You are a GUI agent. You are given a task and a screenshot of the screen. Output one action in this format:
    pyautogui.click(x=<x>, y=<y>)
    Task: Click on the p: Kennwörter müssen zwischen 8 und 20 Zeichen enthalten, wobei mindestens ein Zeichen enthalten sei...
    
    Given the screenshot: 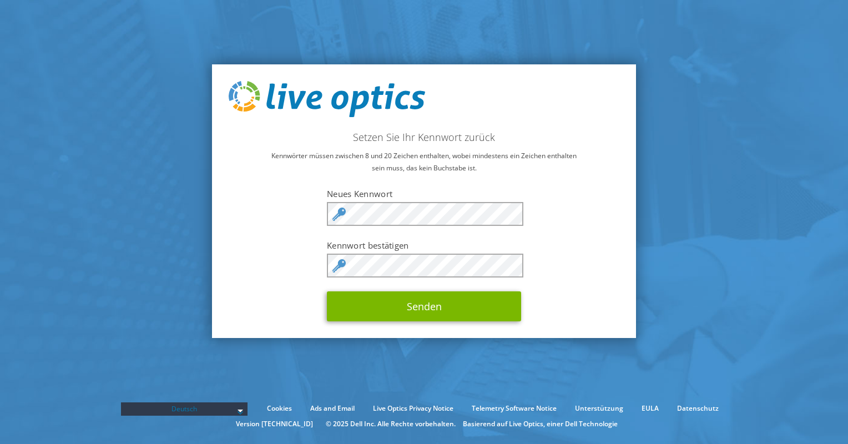 What is the action you would take?
    pyautogui.click(x=424, y=162)
    